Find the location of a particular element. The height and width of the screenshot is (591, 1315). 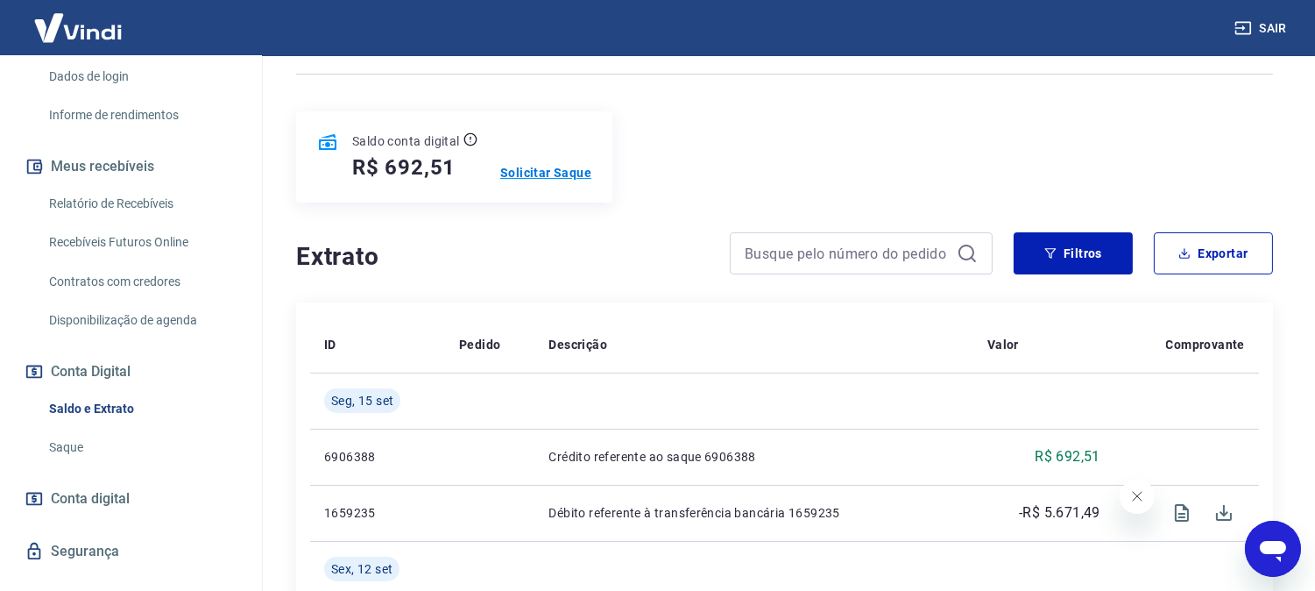

a: Segurança is located at coordinates (131, 551).